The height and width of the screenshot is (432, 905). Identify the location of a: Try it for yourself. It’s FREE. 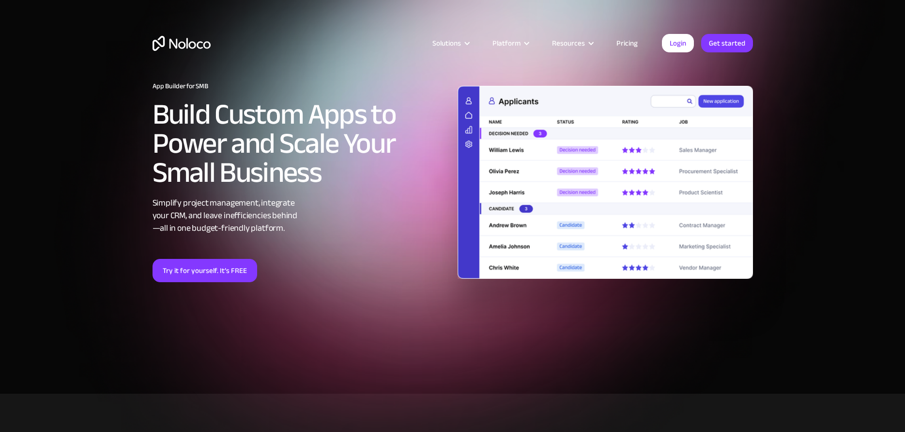
(205, 270).